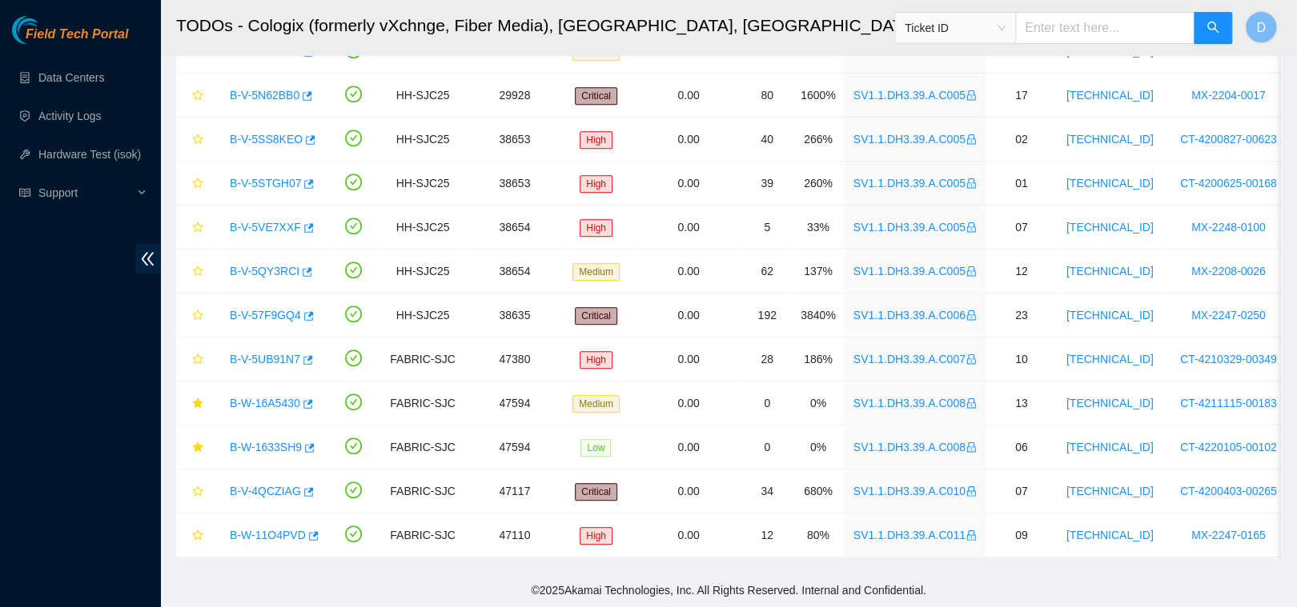 The image size is (1297, 607). I want to click on a: B-V-4QCZIAG, so click(265, 491).